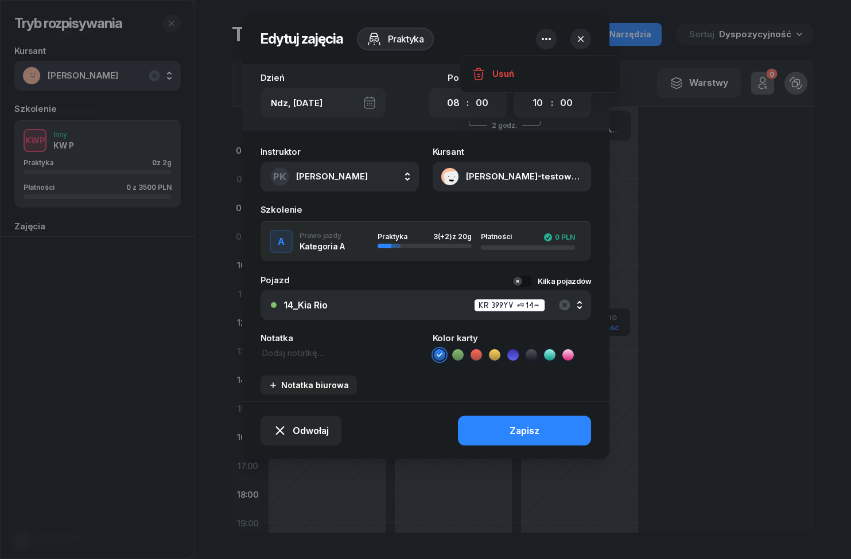 The image size is (851, 559). I want to click on div: Notatka biurowa, so click(309, 385).